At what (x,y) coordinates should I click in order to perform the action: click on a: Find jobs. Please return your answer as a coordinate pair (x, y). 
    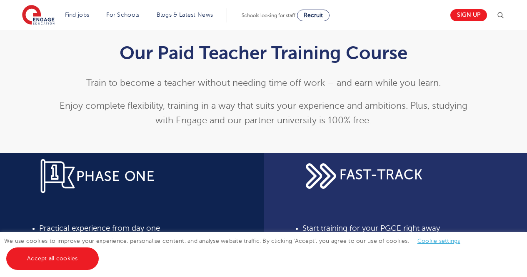
    Looking at the image, I should click on (77, 15).